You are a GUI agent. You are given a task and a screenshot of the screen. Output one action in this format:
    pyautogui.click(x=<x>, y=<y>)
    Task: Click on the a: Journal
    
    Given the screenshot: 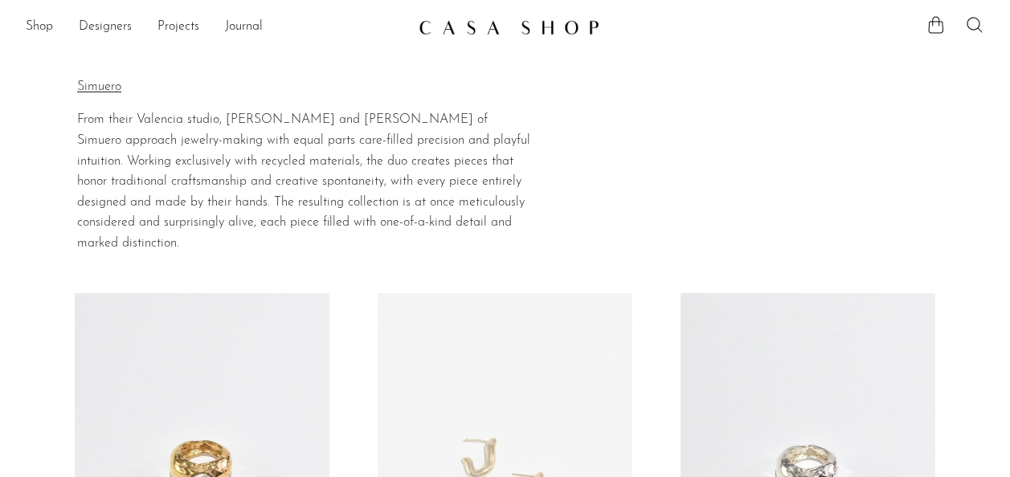 What is the action you would take?
    pyautogui.click(x=243, y=27)
    